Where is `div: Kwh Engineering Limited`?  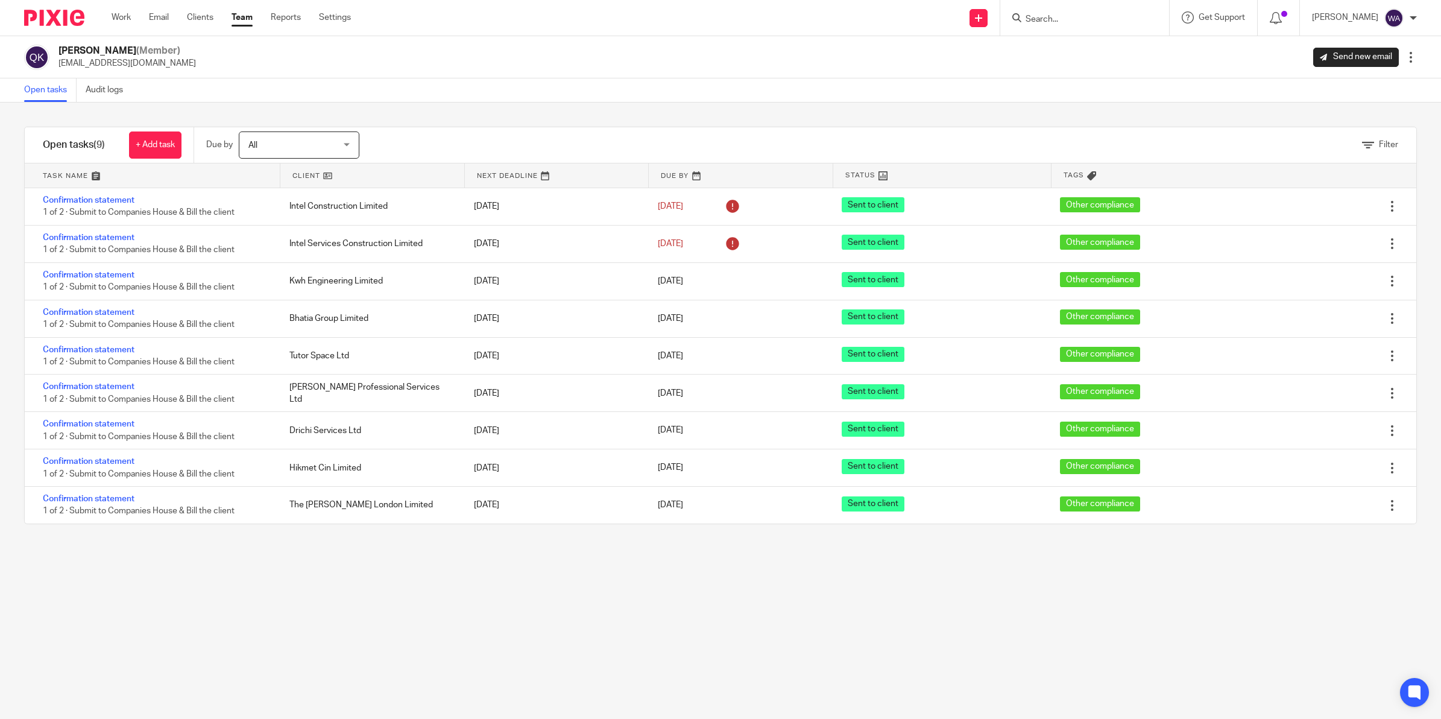 div: Kwh Engineering Limited is located at coordinates (369, 281).